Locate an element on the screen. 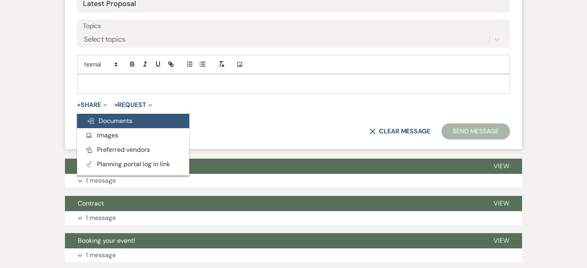  button: Preferred vendors is located at coordinates (133, 150).